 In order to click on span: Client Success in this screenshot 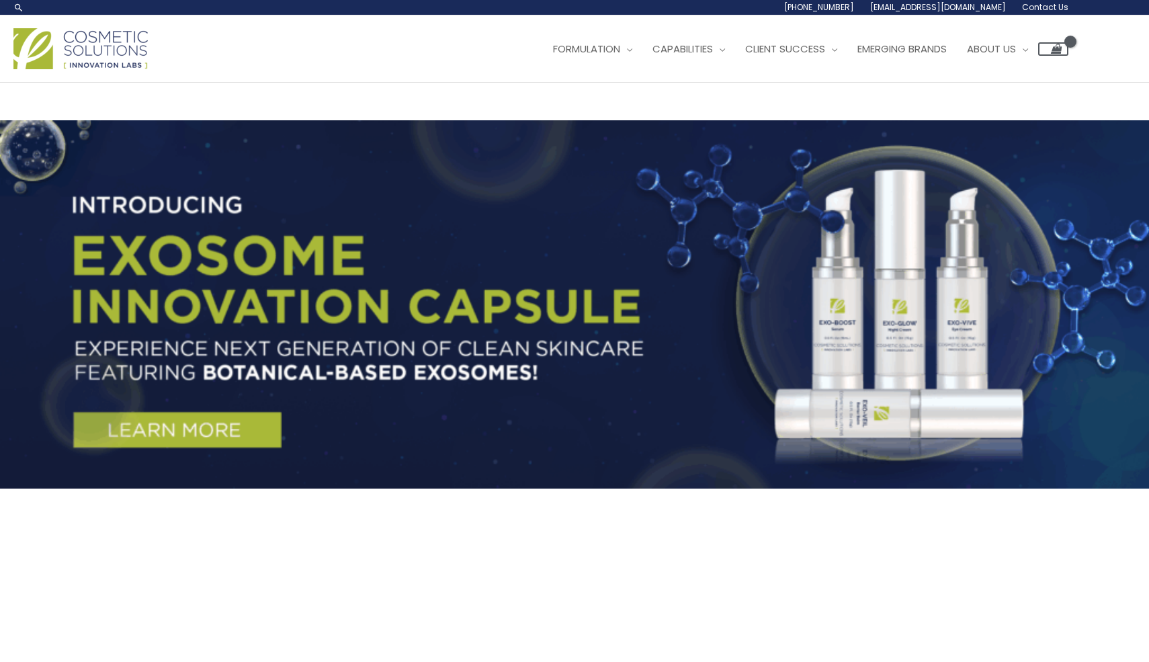, I will do `click(785, 48)`.